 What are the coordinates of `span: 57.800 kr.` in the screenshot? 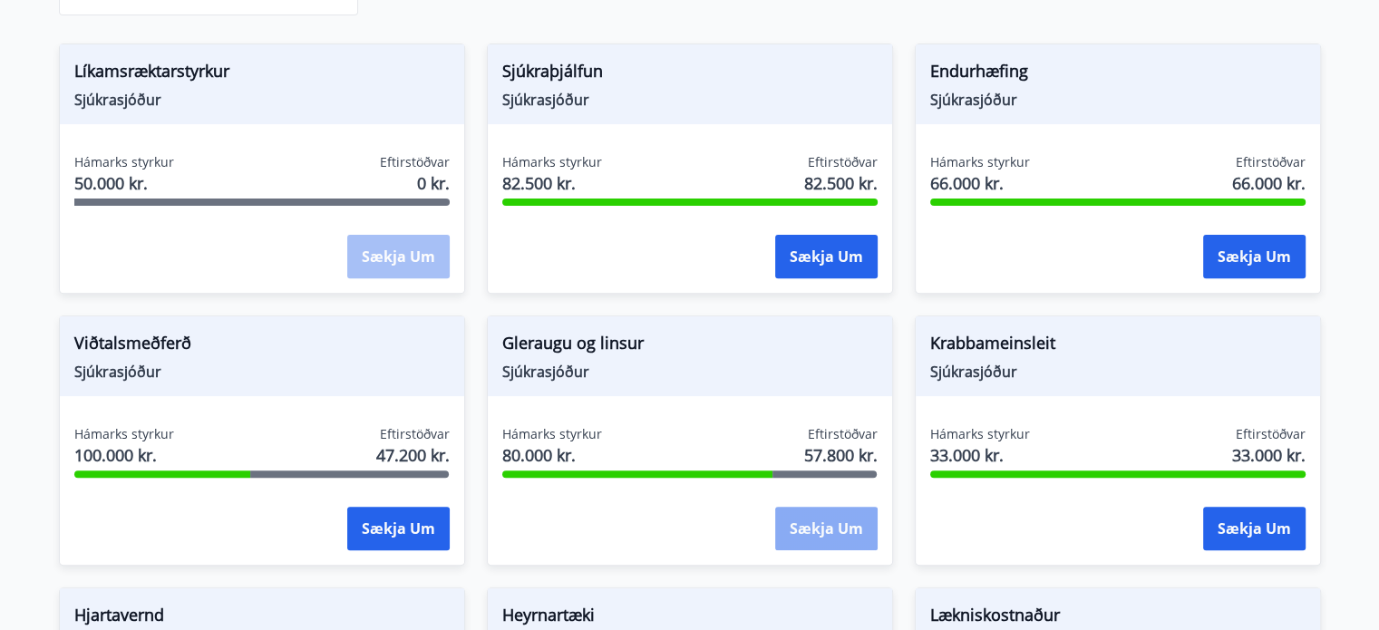 It's located at (840, 455).